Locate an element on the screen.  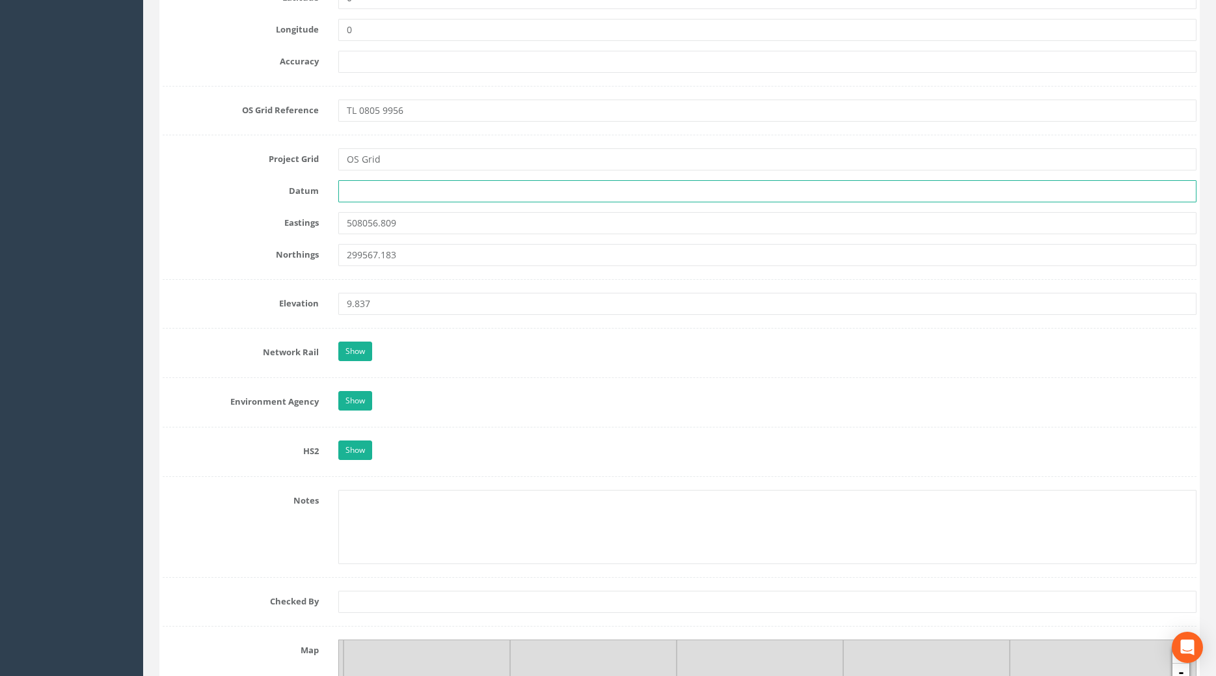
label: Elevation is located at coordinates (241, 301).